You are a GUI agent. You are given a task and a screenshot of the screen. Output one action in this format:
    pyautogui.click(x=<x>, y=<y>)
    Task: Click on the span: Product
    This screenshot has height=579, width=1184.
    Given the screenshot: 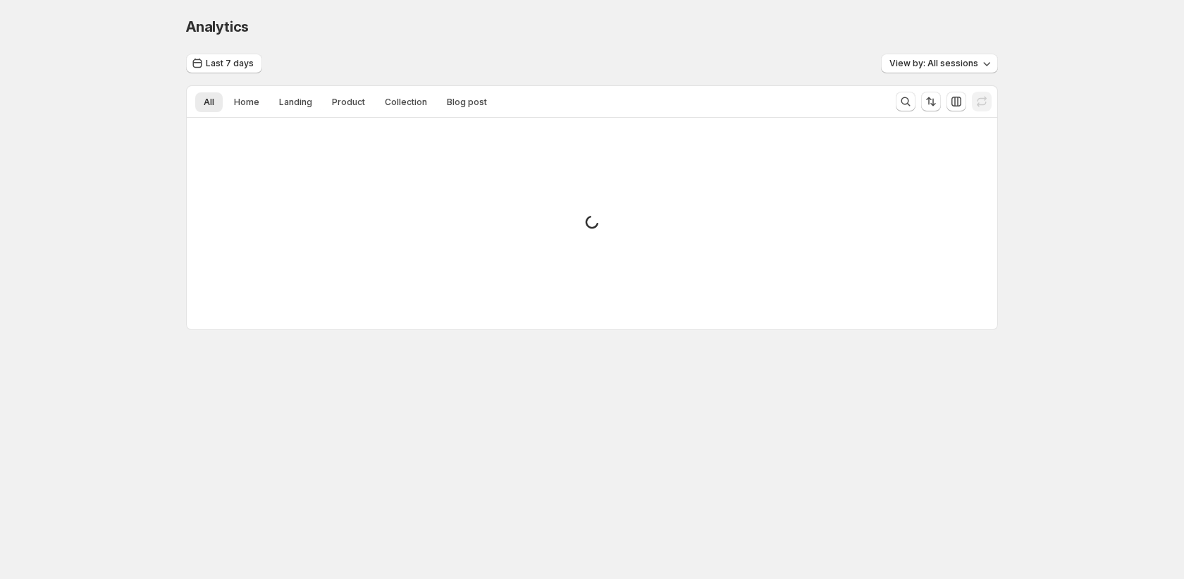 What is the action you would take?
    pyautogui.click(x=348, y=102)
    